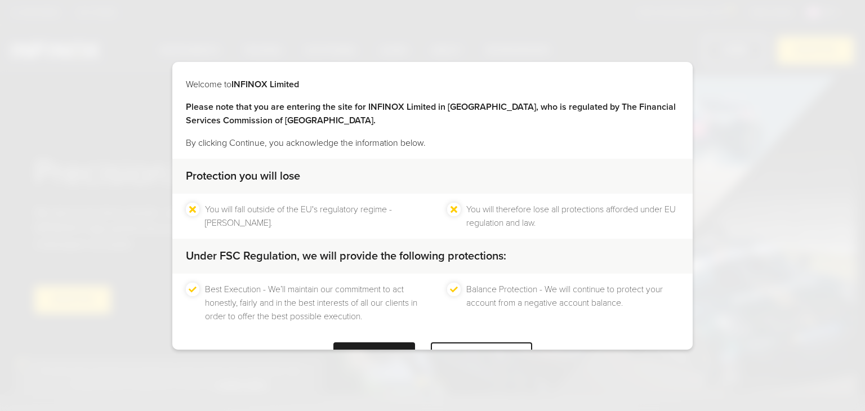  What do you see at coordinates (374, 356) in the screenshot?
I see `div: CONTINUE` at bounding box center [374, 356].